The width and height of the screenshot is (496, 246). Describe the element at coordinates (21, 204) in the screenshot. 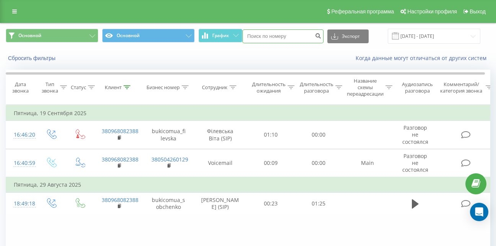

I see `div: 18:49:18` at that location.